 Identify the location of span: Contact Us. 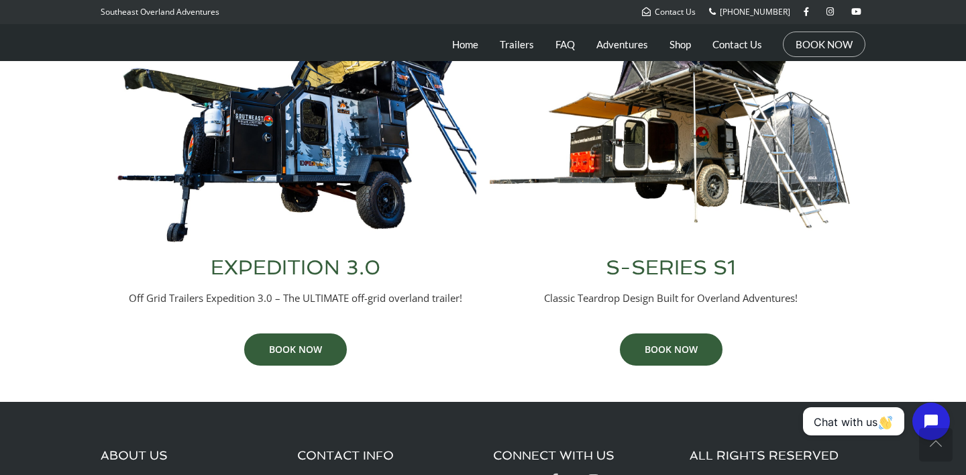
(675, 11).